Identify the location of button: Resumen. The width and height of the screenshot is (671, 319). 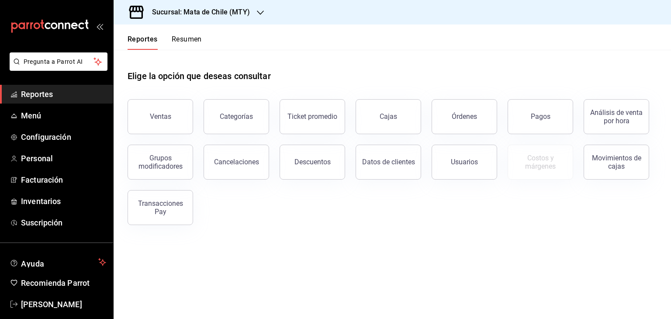
(186, 42).